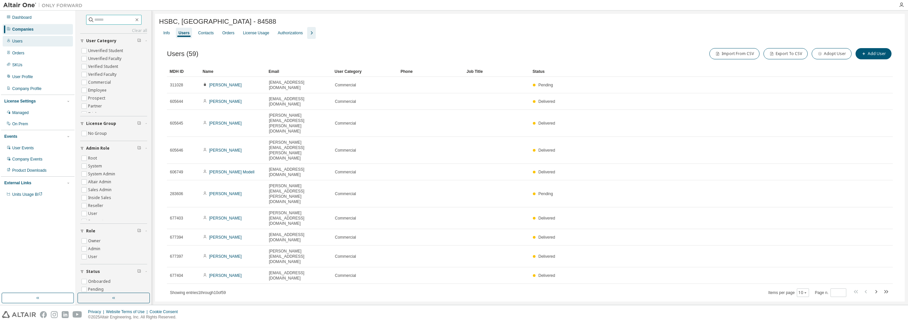 The image size is (908, 324). I want to click on img: Altair One, so click(45, 5).